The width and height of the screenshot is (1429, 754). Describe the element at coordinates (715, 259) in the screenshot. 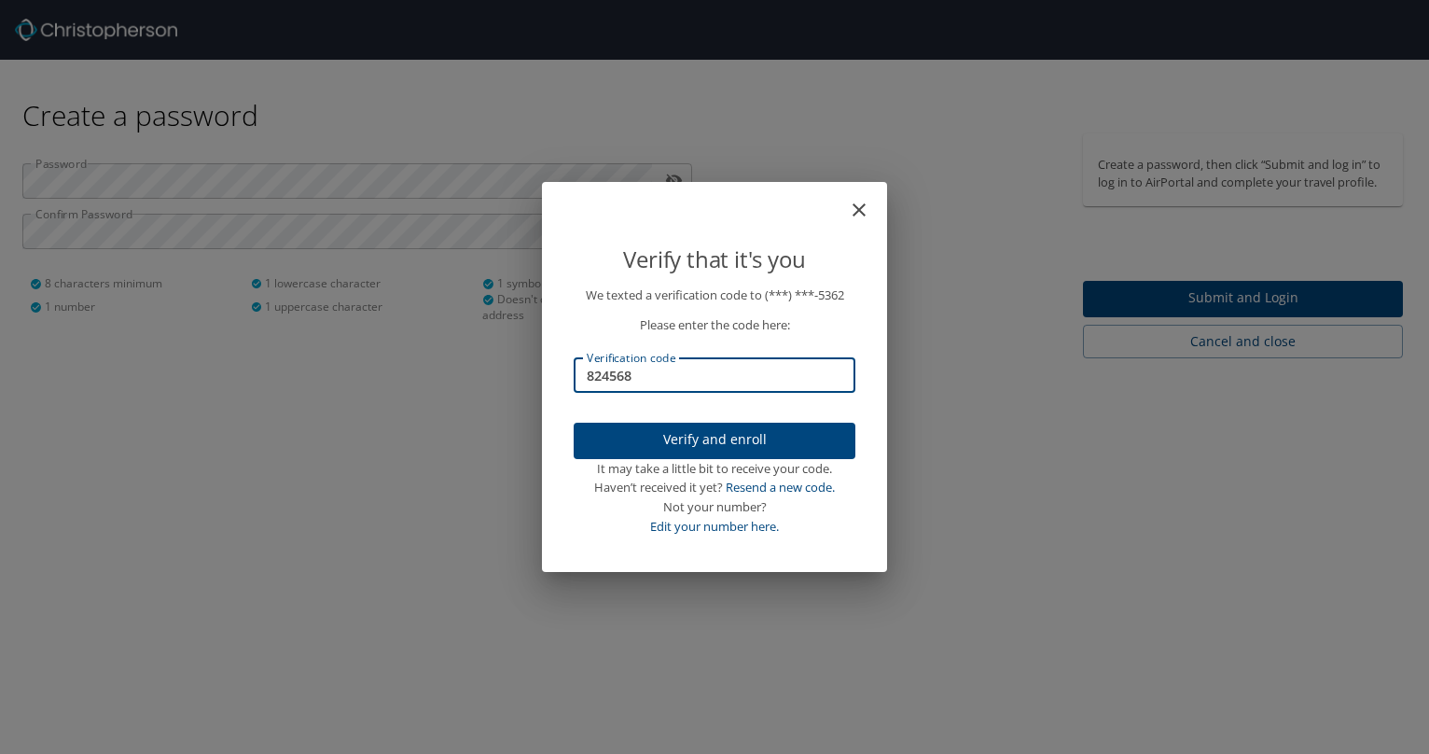

I see `p: Verify that it's you` at that location.